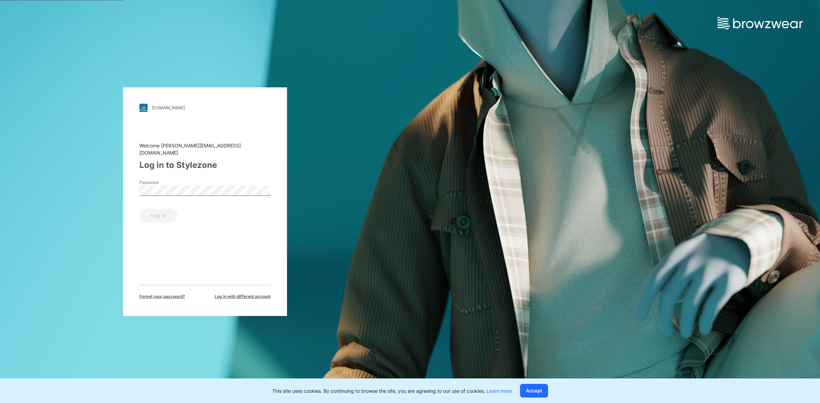  I want to click on a: Learn more, so click(499, 391).